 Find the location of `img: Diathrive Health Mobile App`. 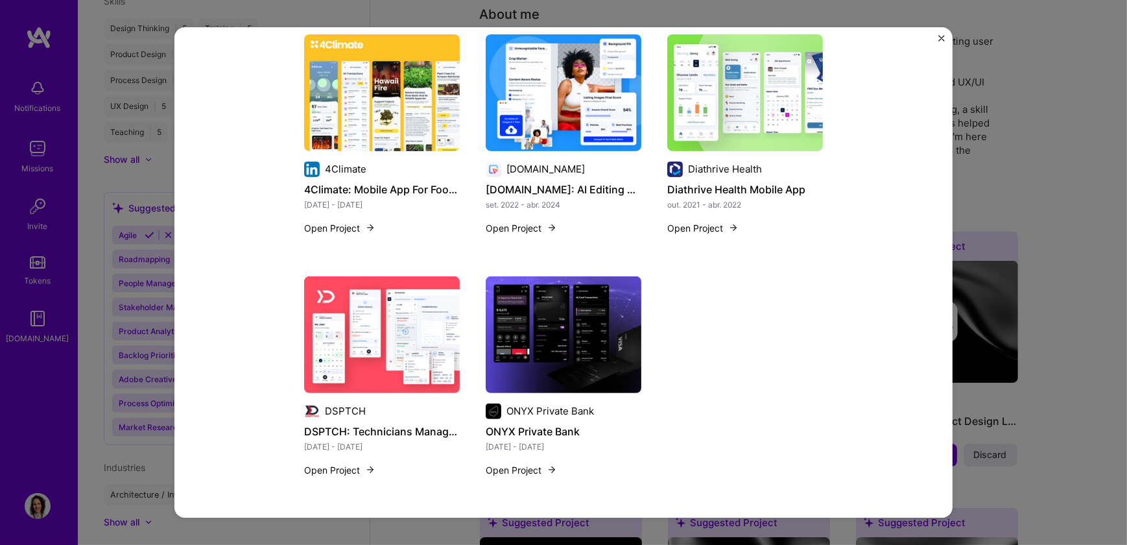

img: Diathrive Health Mobile App is located at coordinates (745, 93).